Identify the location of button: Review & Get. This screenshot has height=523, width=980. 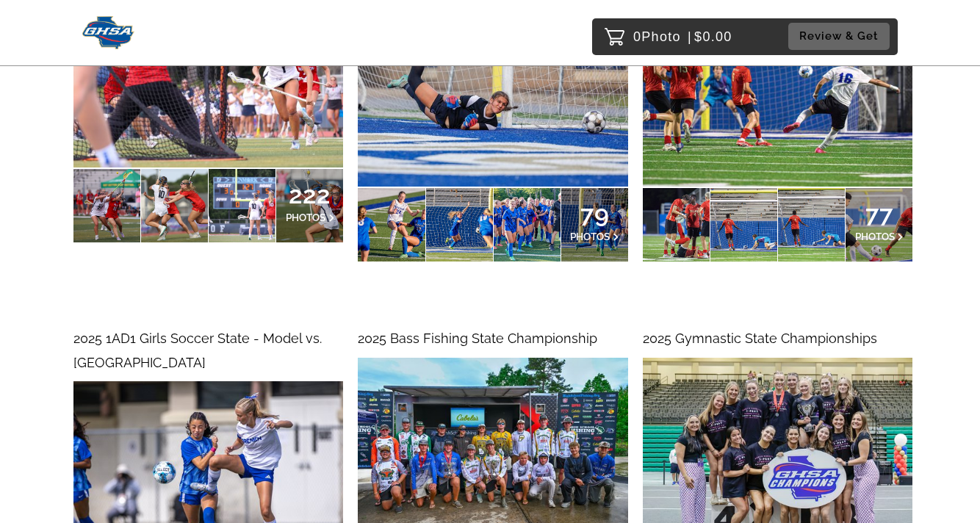
(839, 36).